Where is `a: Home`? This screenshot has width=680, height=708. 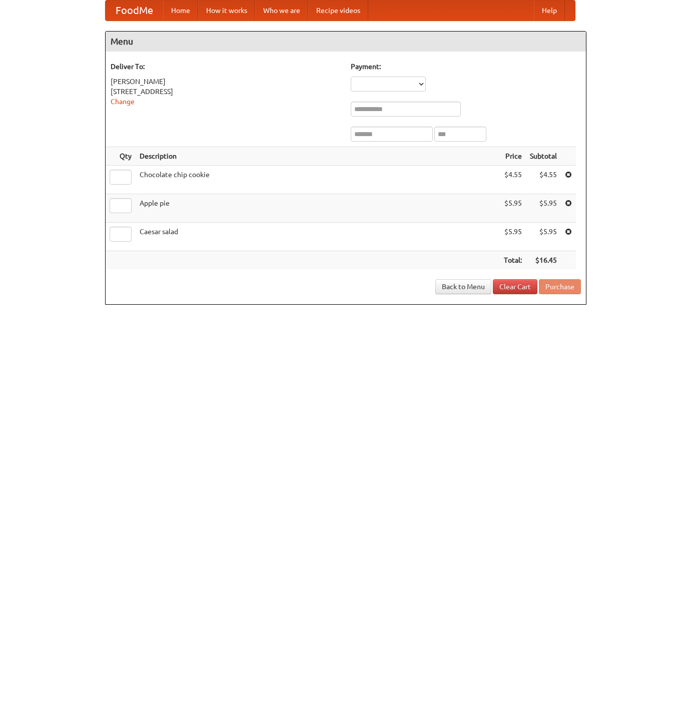
a: Home is located at coordinates (181, 11).